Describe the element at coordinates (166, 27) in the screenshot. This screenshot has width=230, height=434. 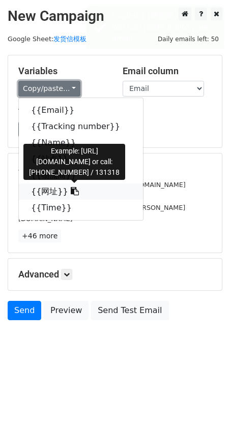
I see `div: Copied {{物流商}}. You can paste it into your email.` at that location.